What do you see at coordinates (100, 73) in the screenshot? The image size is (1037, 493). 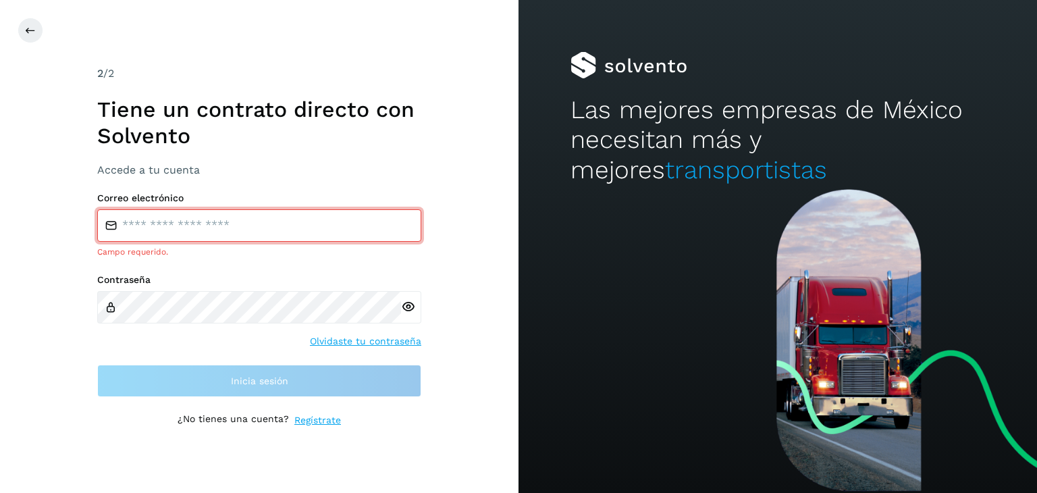 I see `span: 2` at bounding box center [100, 73].